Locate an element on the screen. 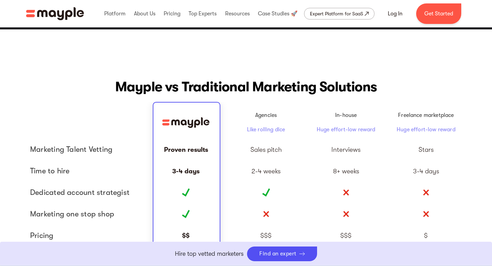 The height and width of the screenshot is (266, 492). div: Proven results is located at coordinates (186, 150).